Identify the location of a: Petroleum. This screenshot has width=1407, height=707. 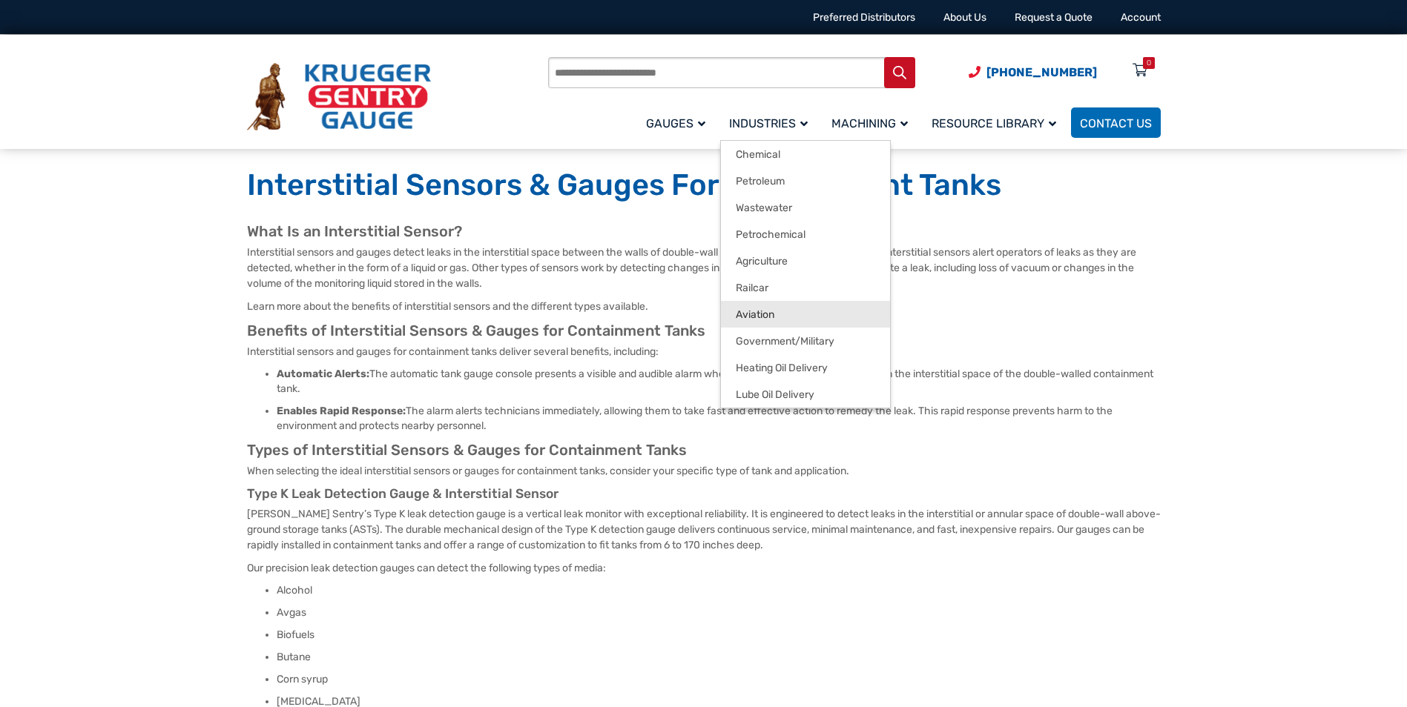
(805, 181).